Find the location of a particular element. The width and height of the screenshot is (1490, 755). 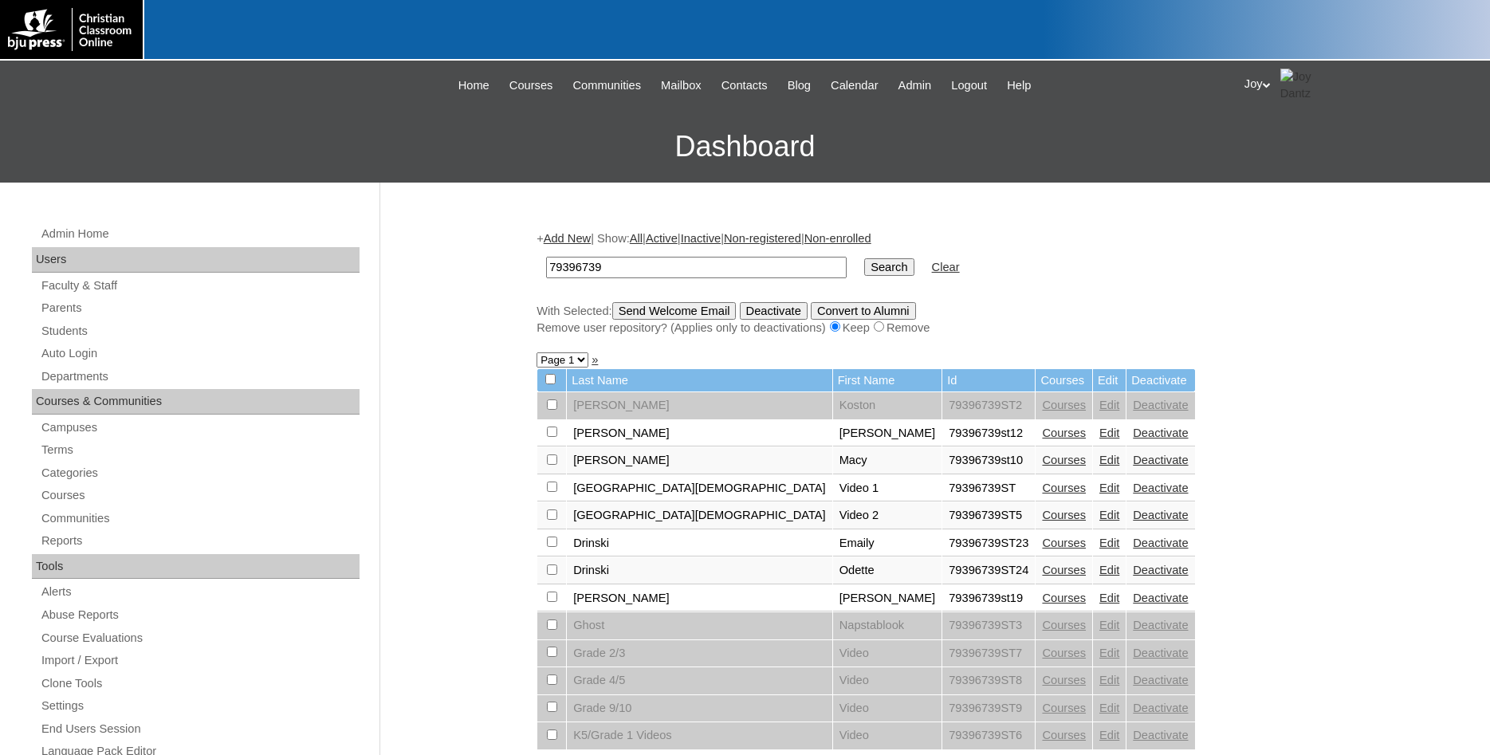

img: logo-white.png is located at coordinates (71, 29).